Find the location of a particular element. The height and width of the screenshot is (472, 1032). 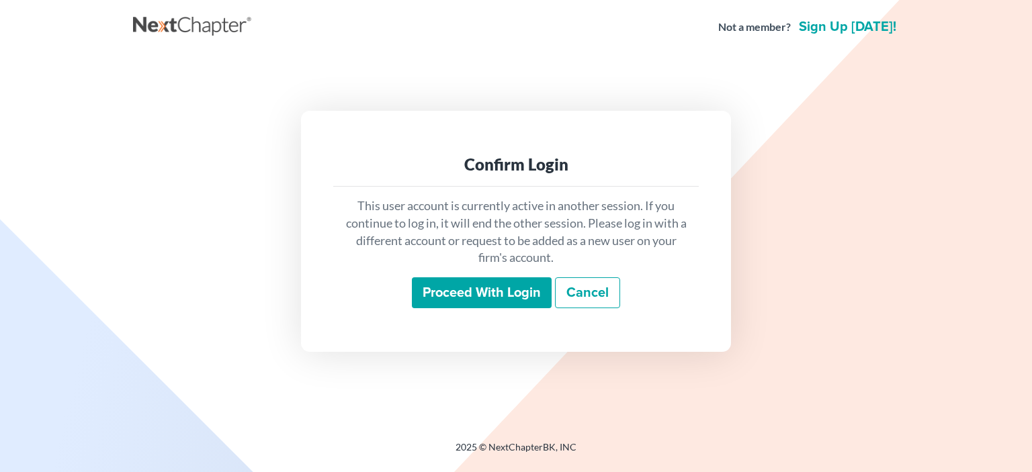

div: 2025 © NextChapterBK, INC is located at coordinates (516, 453).